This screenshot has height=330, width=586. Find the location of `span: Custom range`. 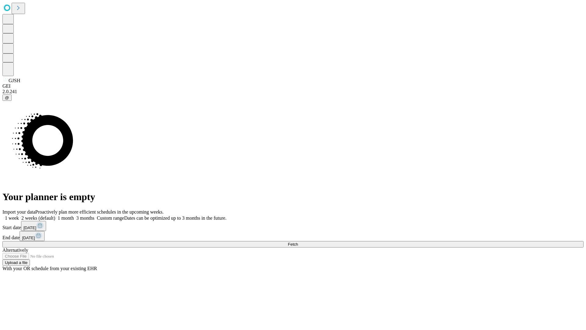

span: Custom range is located at coordinates (110, 218).